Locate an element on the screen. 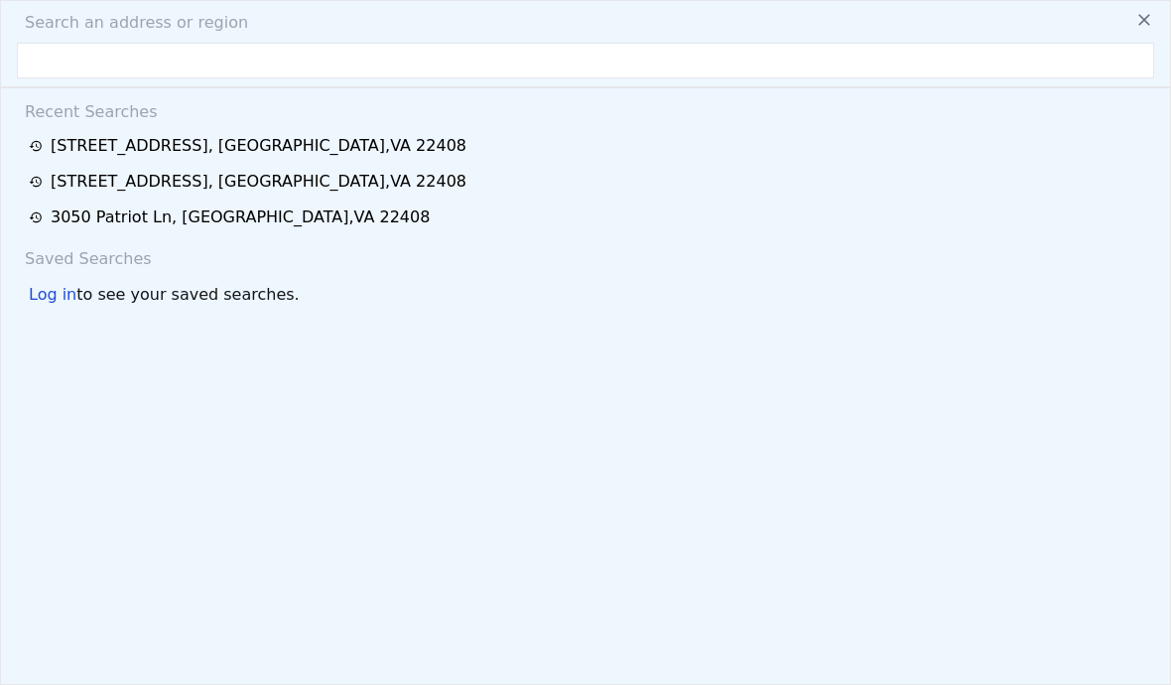  span: Search an address or region is located at coordinates (128, 23).